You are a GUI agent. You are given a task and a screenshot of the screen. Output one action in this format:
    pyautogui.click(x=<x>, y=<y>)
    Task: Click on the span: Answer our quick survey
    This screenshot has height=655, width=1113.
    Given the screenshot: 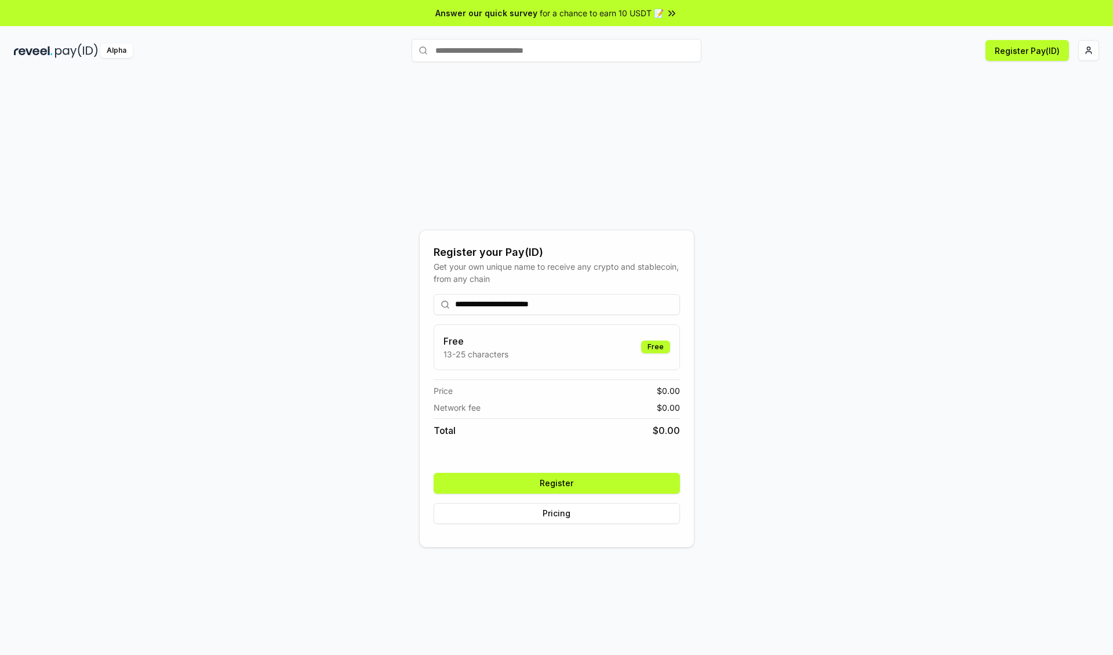 What is the action you would take?
    pyautogui.click(x=486, y=13)
    